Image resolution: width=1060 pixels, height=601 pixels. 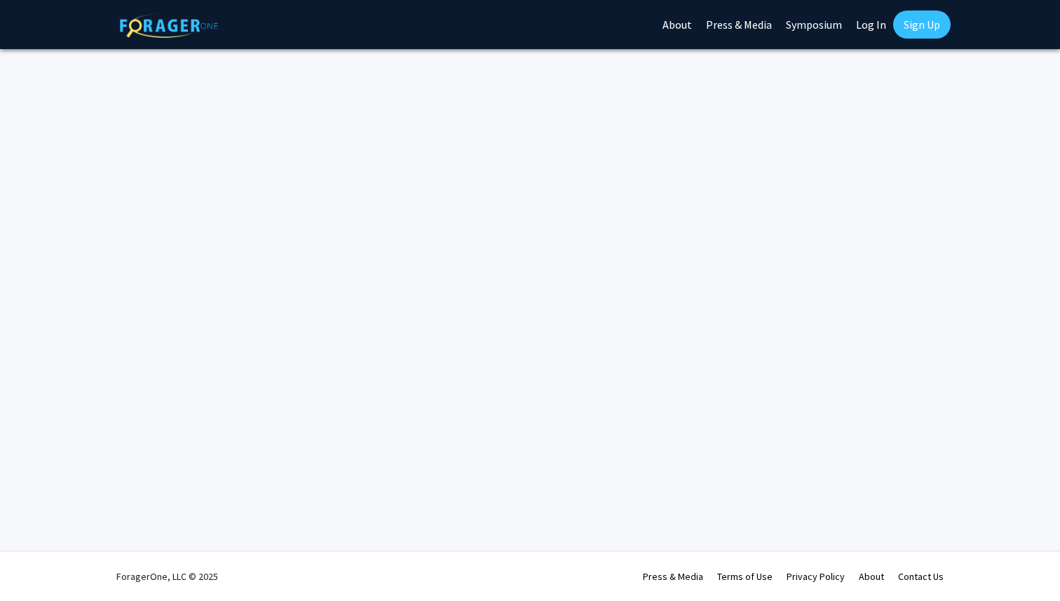 I want to click on a: Press & Media, so click(x=673, y=576).